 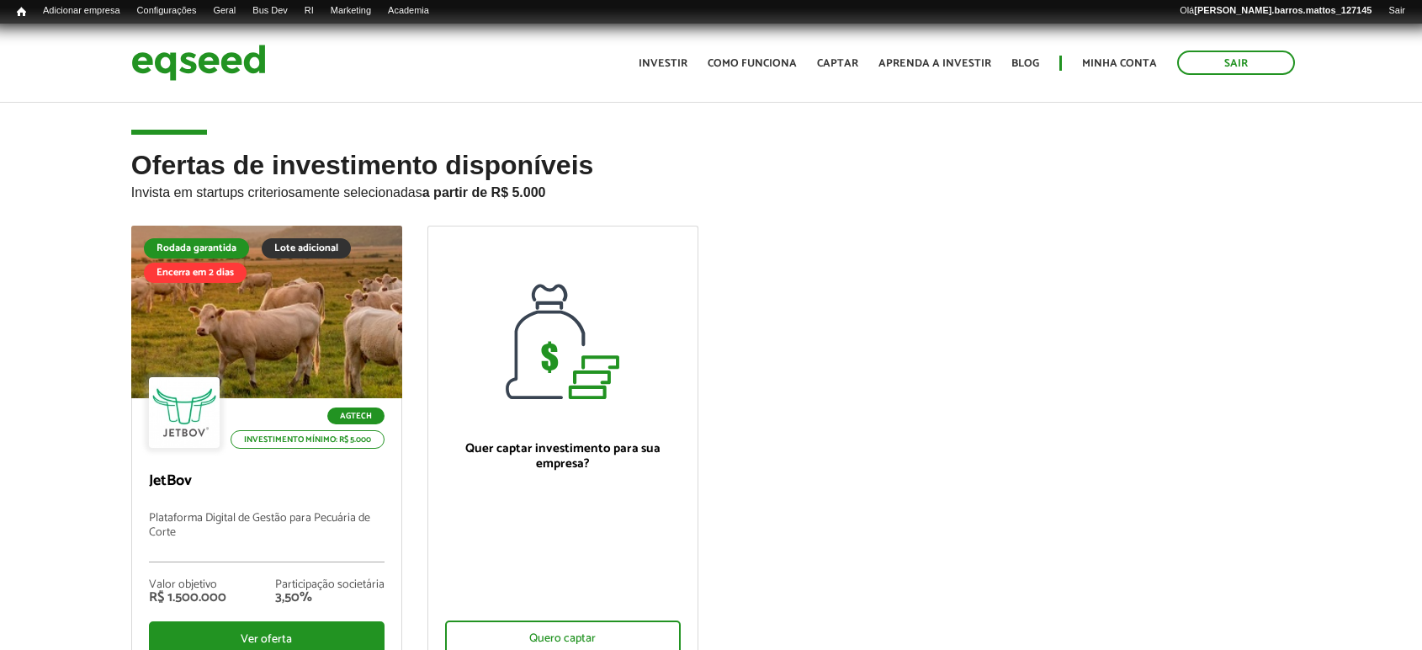 What do you see at coordinates (196, 248) in the screenshot?
I see `div: Rodada garantida` at bounding box center [196, 248].